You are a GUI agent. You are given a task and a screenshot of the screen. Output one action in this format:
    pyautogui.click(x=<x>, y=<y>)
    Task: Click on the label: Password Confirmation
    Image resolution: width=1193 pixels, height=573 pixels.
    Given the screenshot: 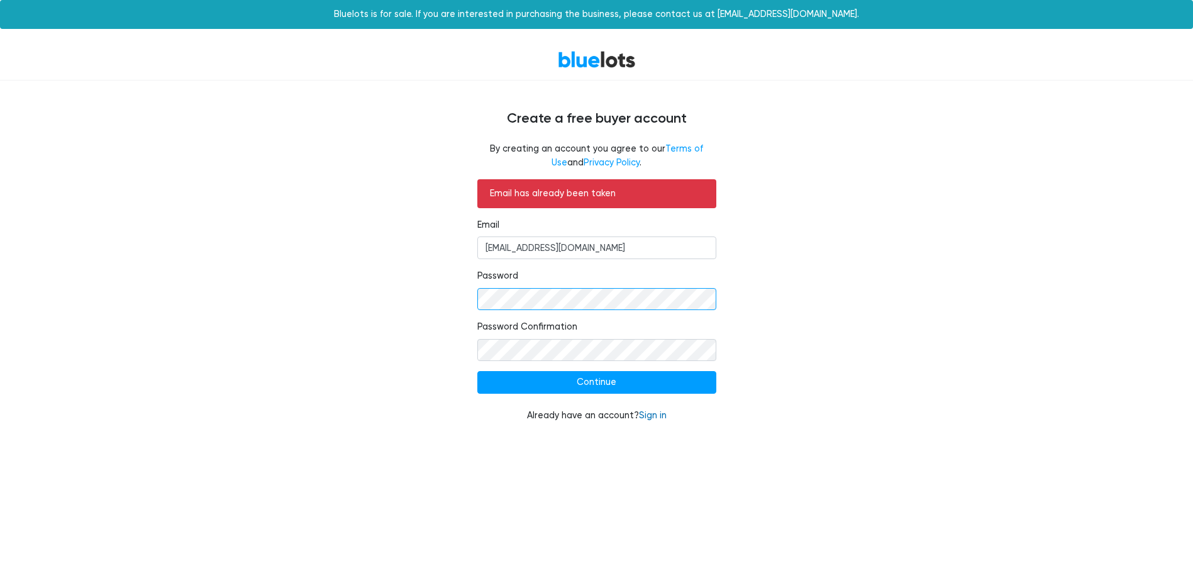 What is the action you would take?
    pyautogui.click(x=527, y=327)
    